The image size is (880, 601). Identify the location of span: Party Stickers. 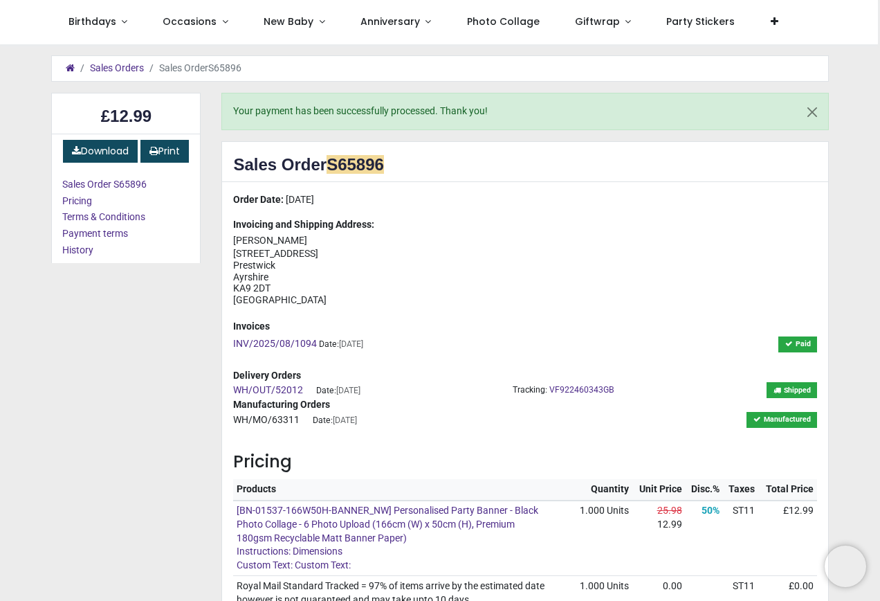
(701, 21).